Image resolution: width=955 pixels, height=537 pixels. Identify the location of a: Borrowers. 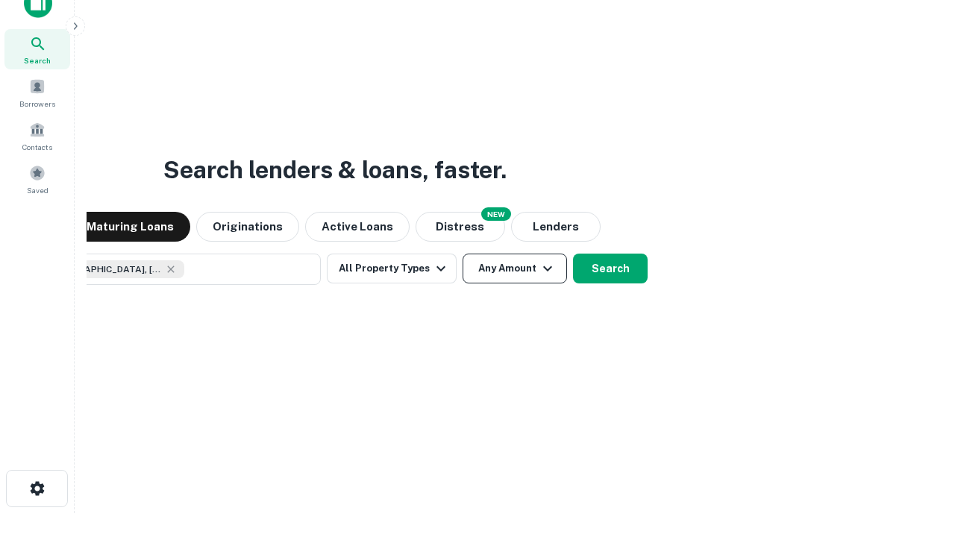
(37, 93).